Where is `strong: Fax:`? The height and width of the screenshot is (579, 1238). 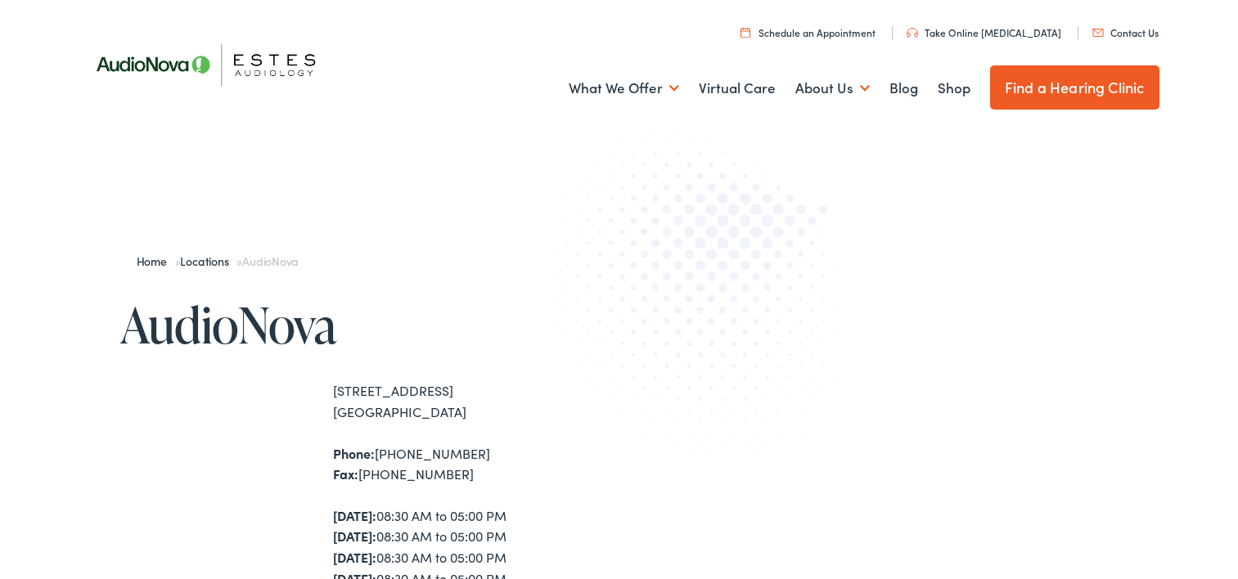 strong: Fax: is located at coordinates (345, 474).